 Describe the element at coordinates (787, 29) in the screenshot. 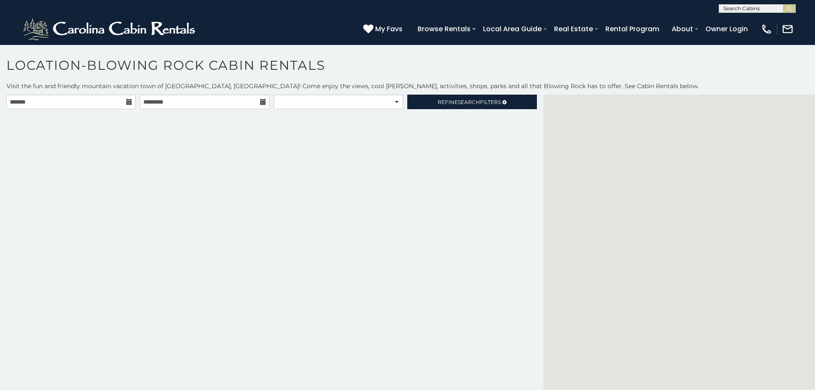

I see `img: mail-regular-white.png` at that location.